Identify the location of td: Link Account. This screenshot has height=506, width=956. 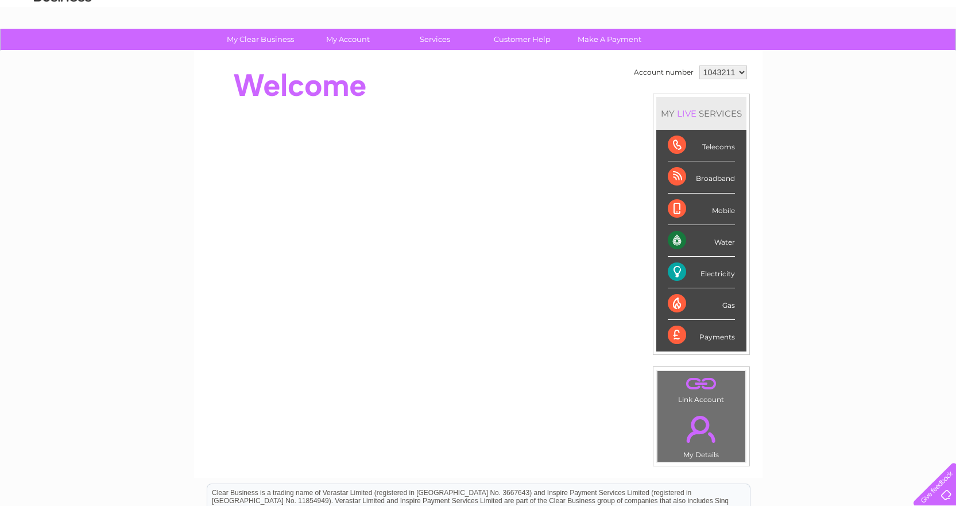
(701, 388).